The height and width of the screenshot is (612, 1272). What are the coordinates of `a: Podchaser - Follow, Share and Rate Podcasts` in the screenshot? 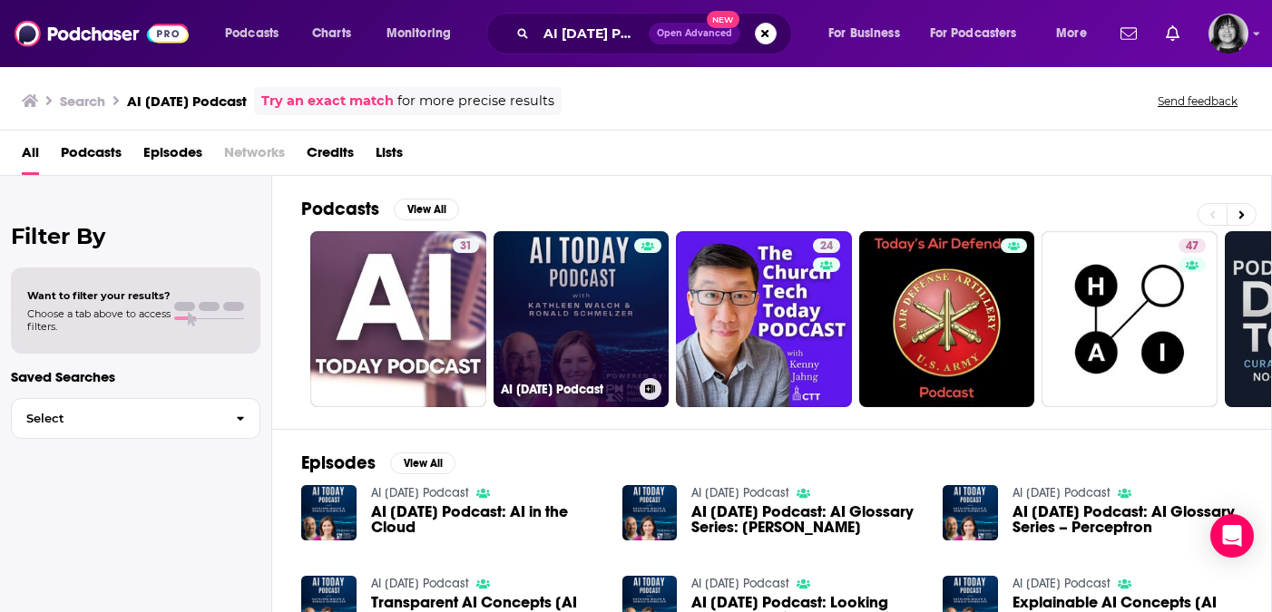 It's located at (102, 34).